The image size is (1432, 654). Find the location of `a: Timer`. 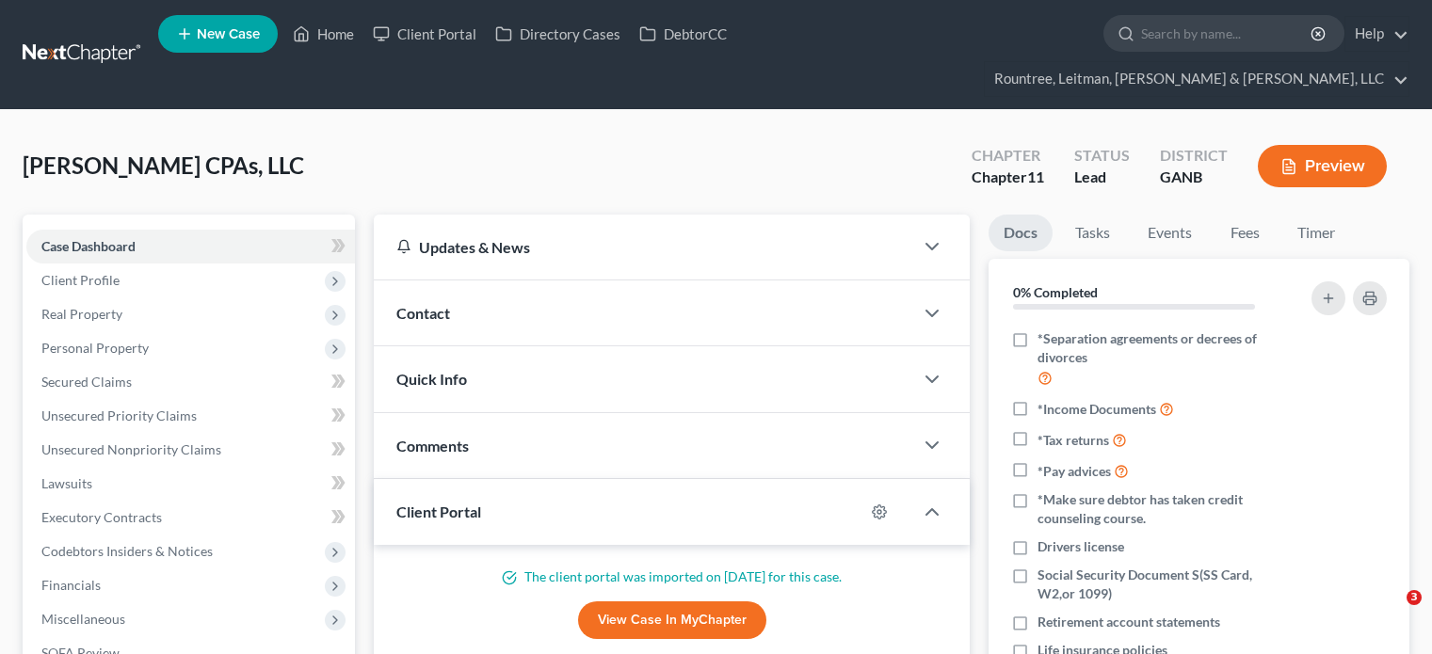

a: Timer is located at coordinates (1316, 232).